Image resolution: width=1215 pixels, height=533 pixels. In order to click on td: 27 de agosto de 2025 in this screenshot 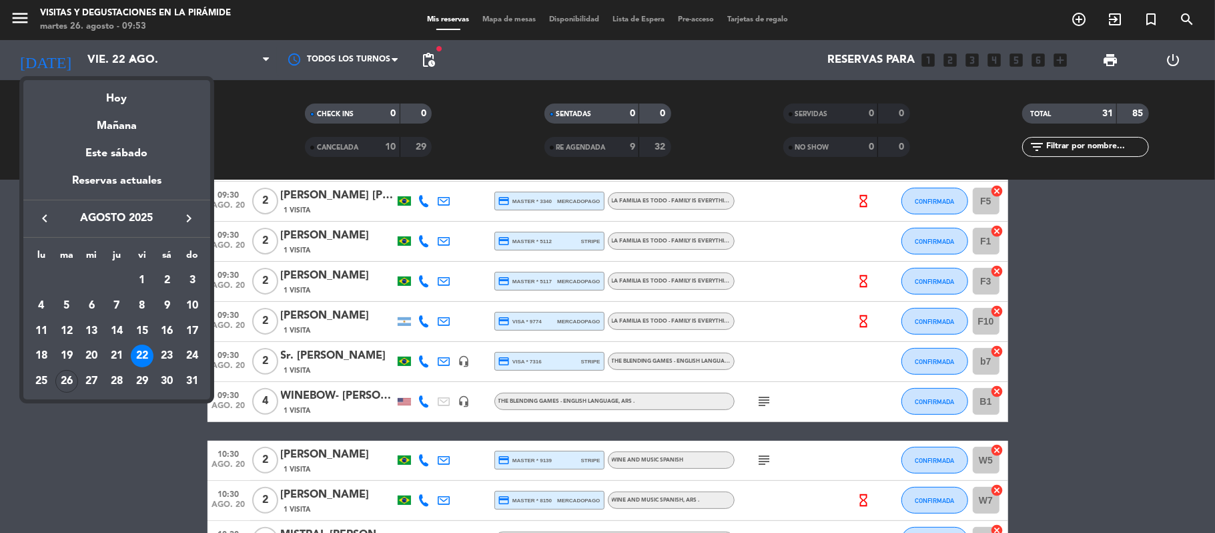, I will do `click(91, 381)`.